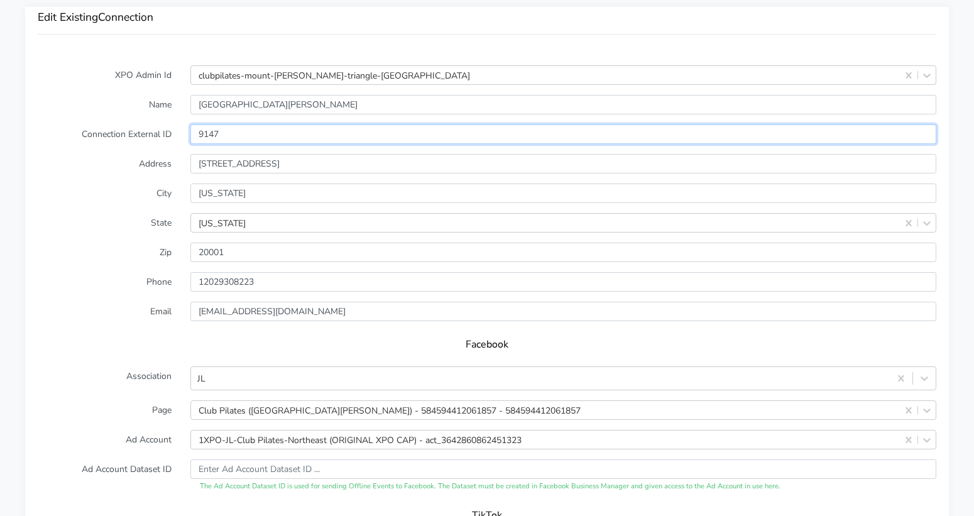 The height and width of the screenshot is (516, 974). Describe the element at coordinates (563, 469) in the screenshot. I see `input: Enter Ad Account Dataset ID ...` at that location.